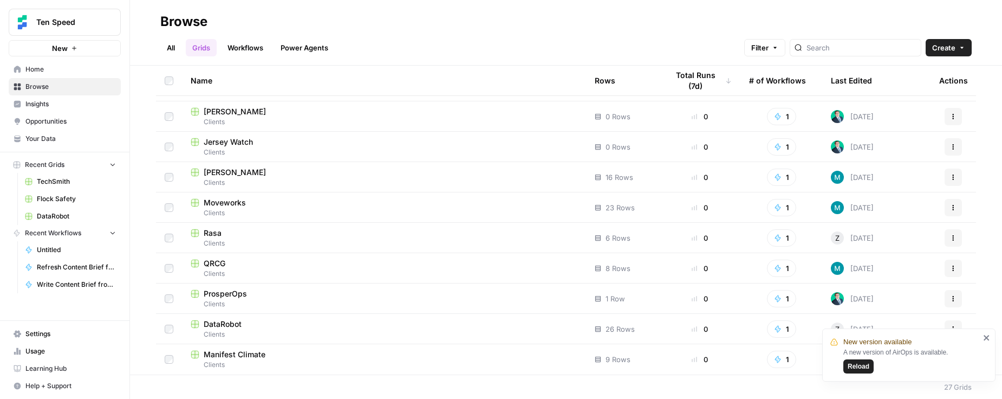 The image size is (1002, 399). What do you see at coordinates (70, 139) in the screenshot?
I see `span: Your Data` at bounding box center [70, 139].